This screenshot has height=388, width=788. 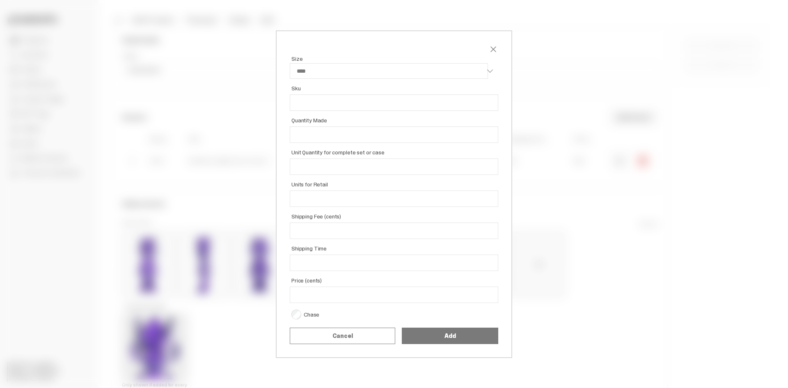 I want to click on span: Unit Quantity for complete set or case, so click(x=395, y=152).